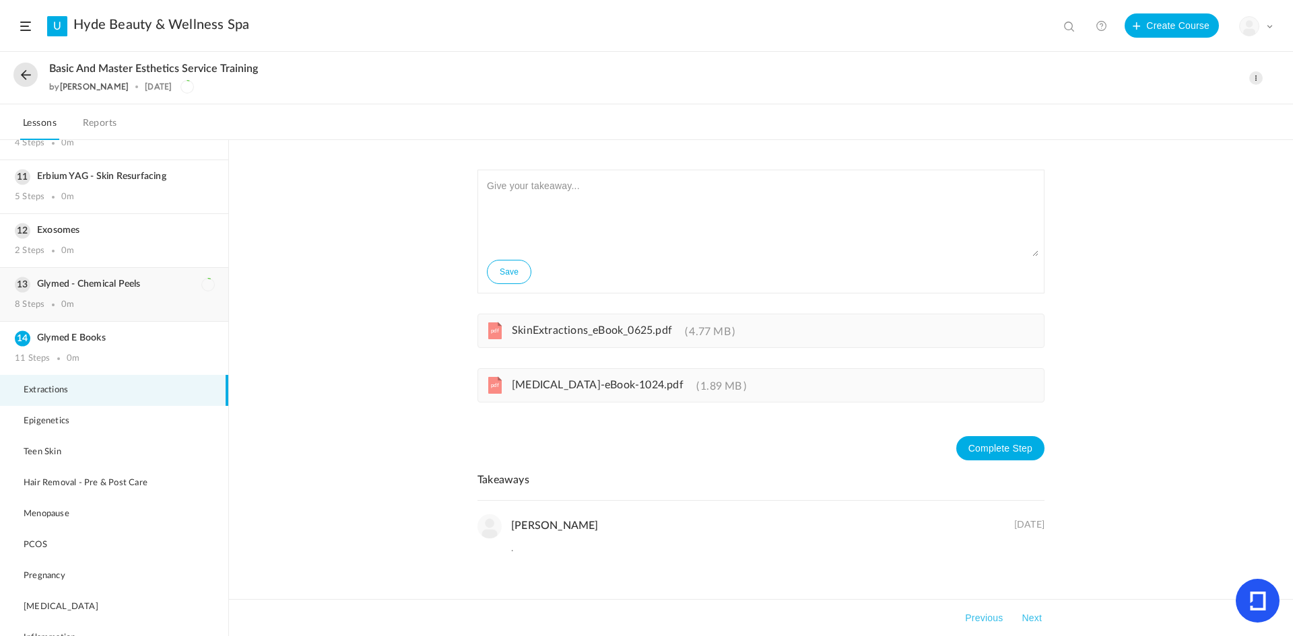 This screenshot has height=636, width=1293. What do you see at coordinates (721, 386) in the screenshot?
I see `span: 1.89 MB` at bounding box center [721, 386].